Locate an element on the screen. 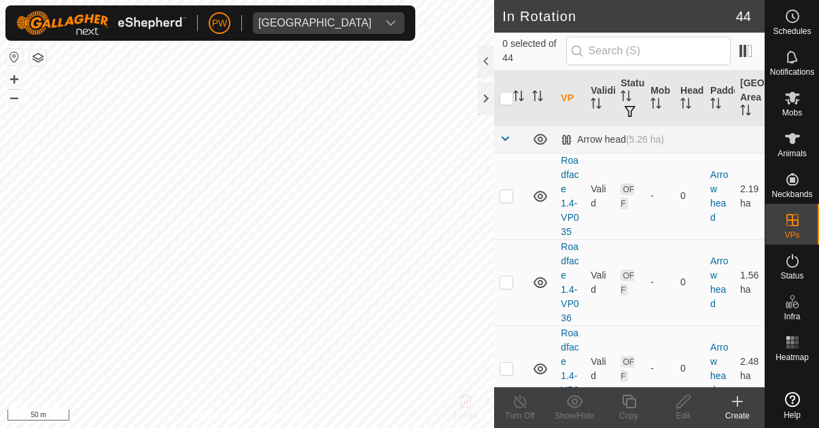 The height and width of the screenshot is (428, 819). span: Animals is located at coordinates (792, 154).